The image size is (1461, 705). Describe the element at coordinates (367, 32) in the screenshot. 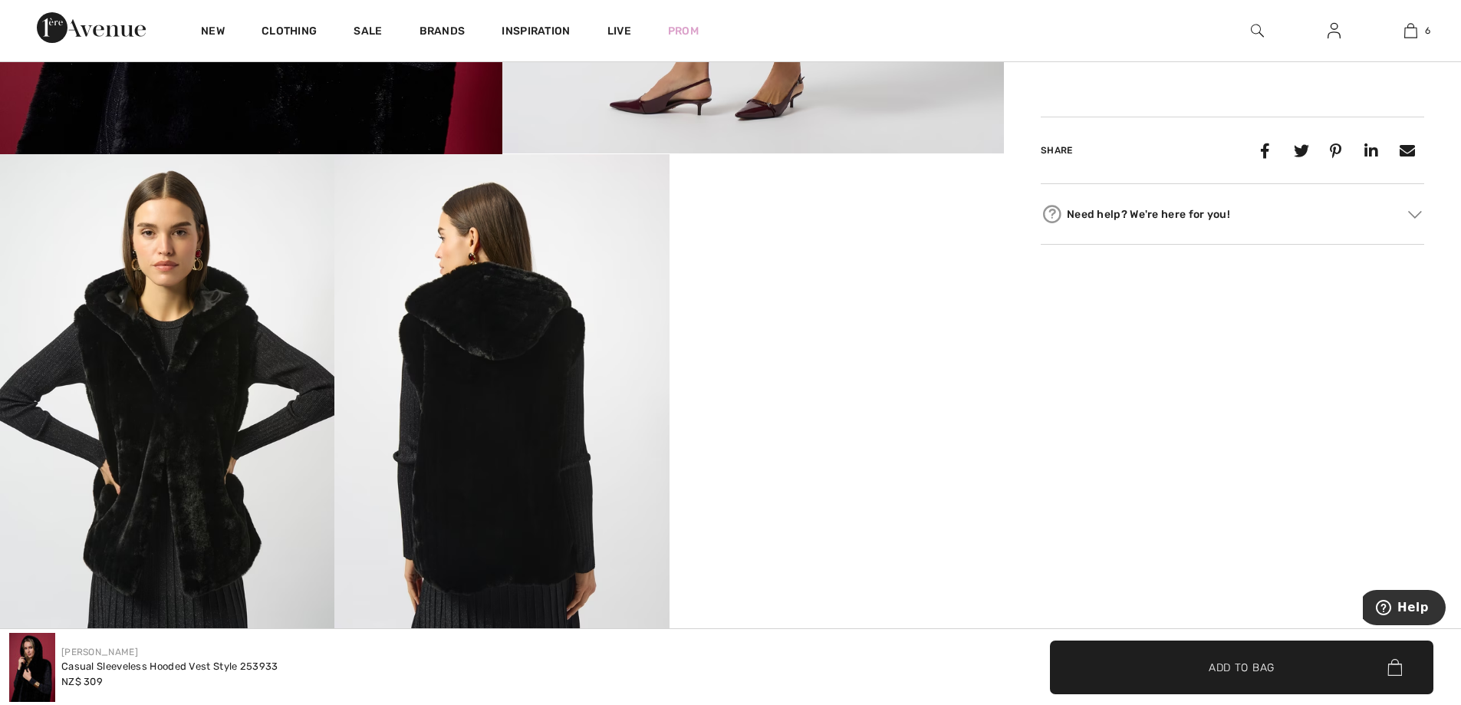

I see `a: Sale` at that location.